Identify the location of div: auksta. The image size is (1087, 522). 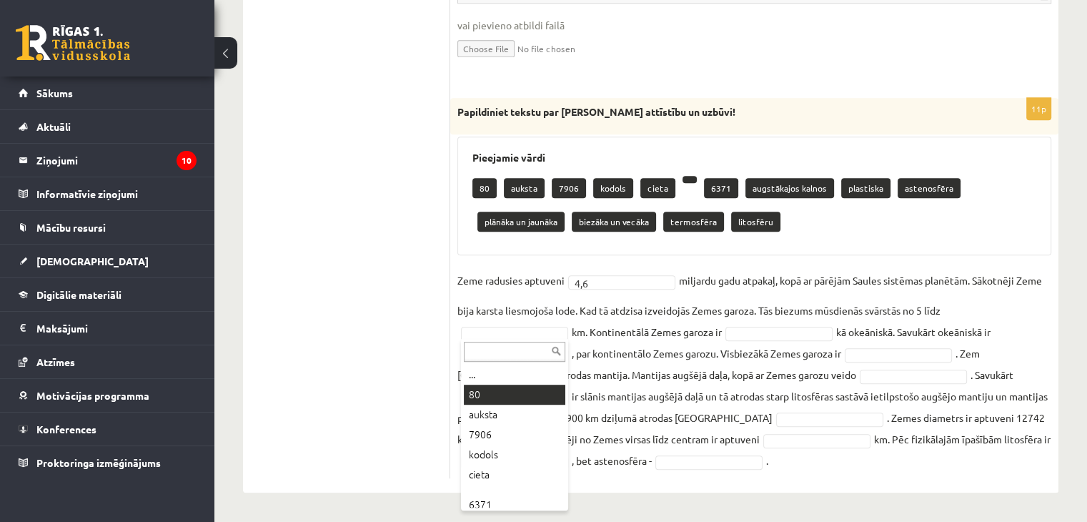
(514, 414).